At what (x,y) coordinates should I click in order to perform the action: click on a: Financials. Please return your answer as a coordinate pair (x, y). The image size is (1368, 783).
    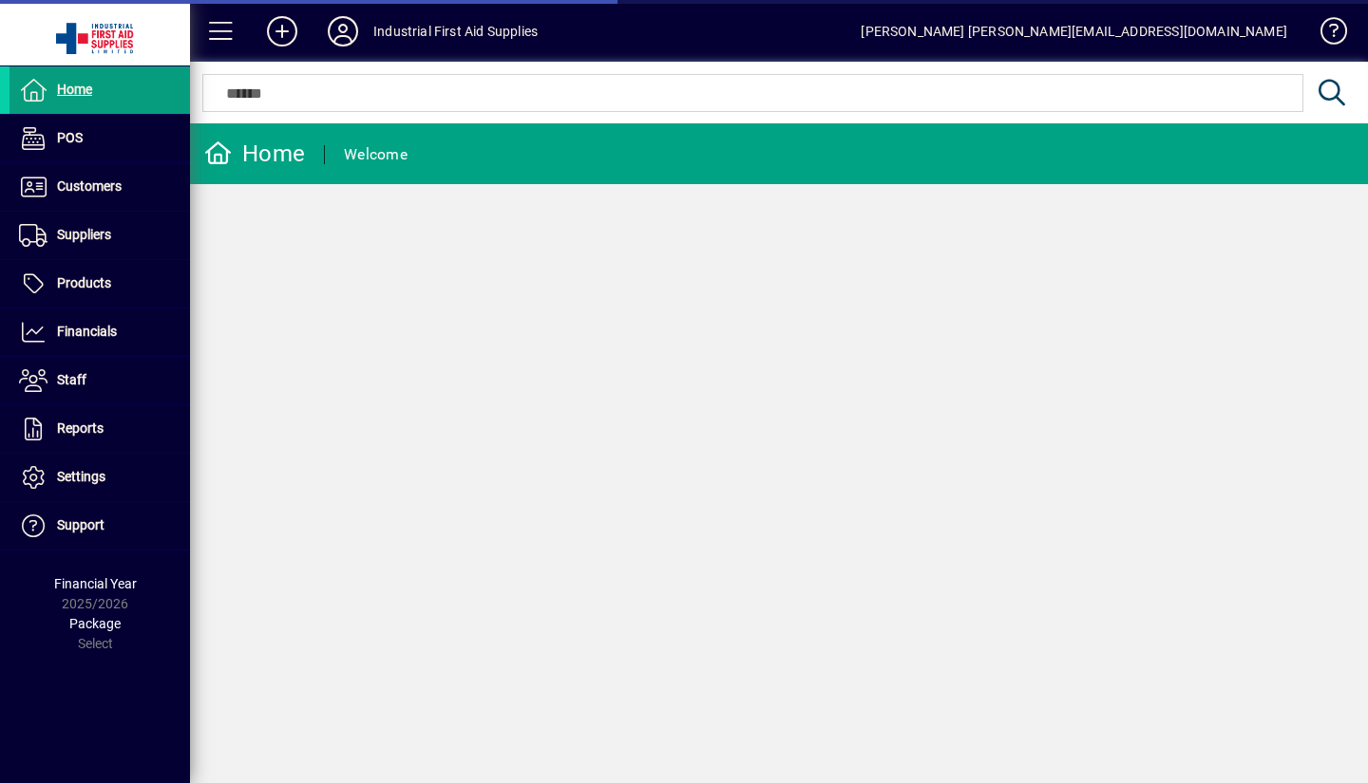
    Looking at the image, I should click on (100, 332).